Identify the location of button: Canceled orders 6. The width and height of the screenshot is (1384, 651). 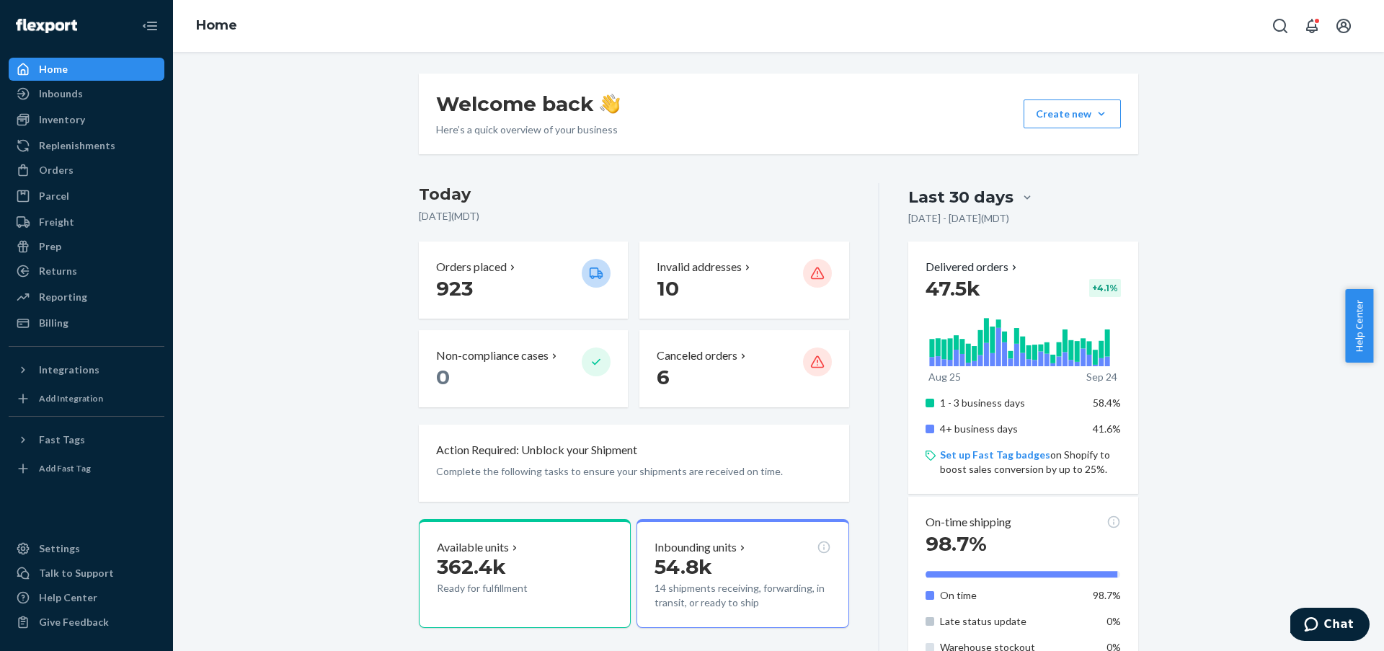
(744, 368).